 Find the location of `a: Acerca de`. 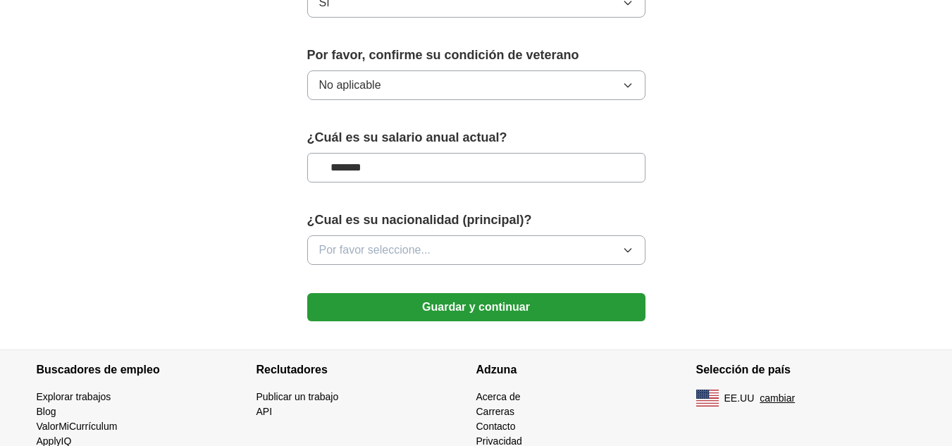

a: Acerca de is located at coordinates (498, 397).